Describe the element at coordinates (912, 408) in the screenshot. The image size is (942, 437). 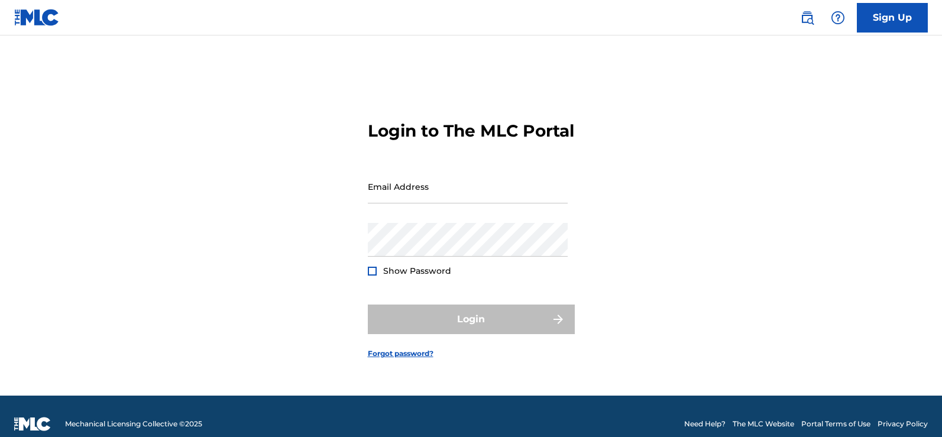
I see `div: Chat Widget` at that location.